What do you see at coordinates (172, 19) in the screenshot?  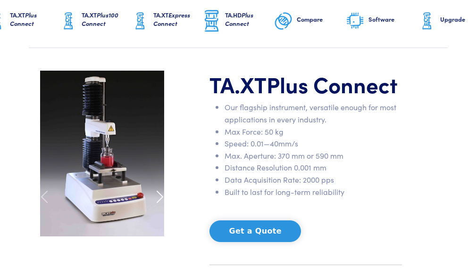 I see `span: Express Connect` at bounding box center [172, 19].